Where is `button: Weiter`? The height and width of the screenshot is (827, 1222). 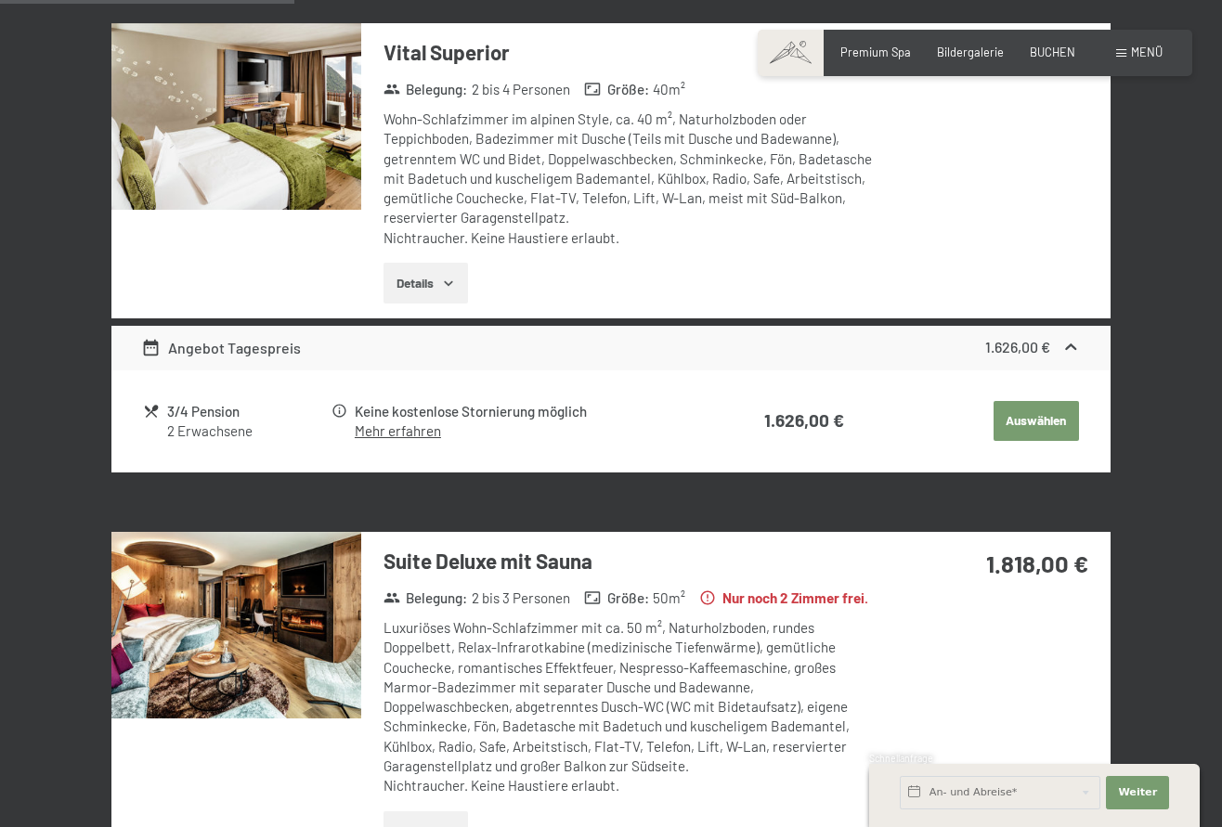 button: Weiter is located at coordinates (1137, 793).